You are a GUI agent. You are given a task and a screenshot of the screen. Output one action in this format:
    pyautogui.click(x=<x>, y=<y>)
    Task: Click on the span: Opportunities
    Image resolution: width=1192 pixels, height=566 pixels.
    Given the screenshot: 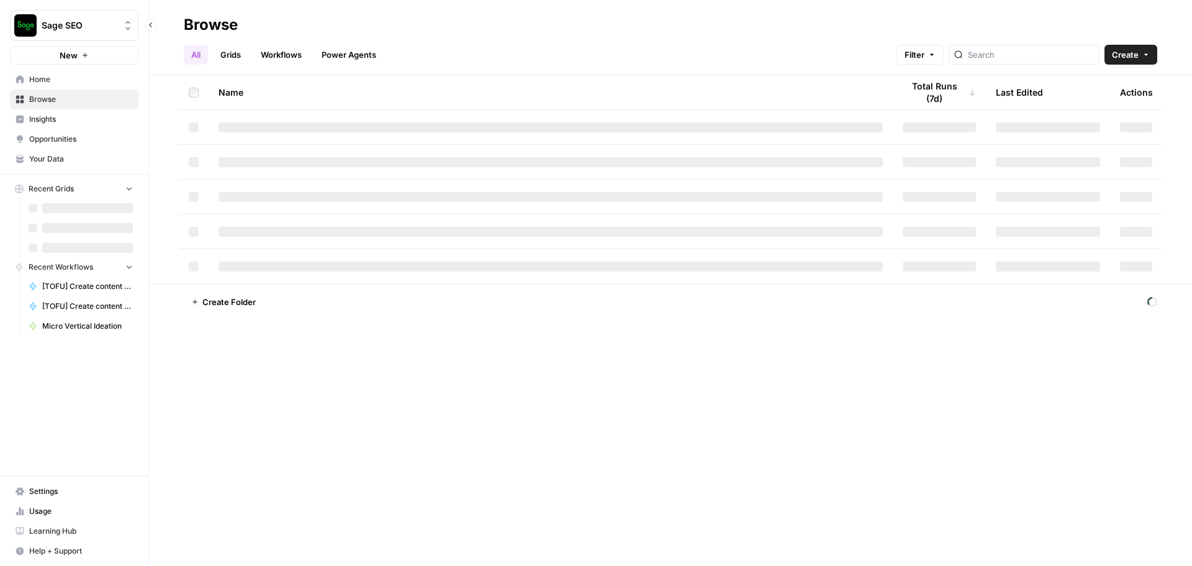 What is the action you would take?
    pyautogui.click(x=81, y=139)
    